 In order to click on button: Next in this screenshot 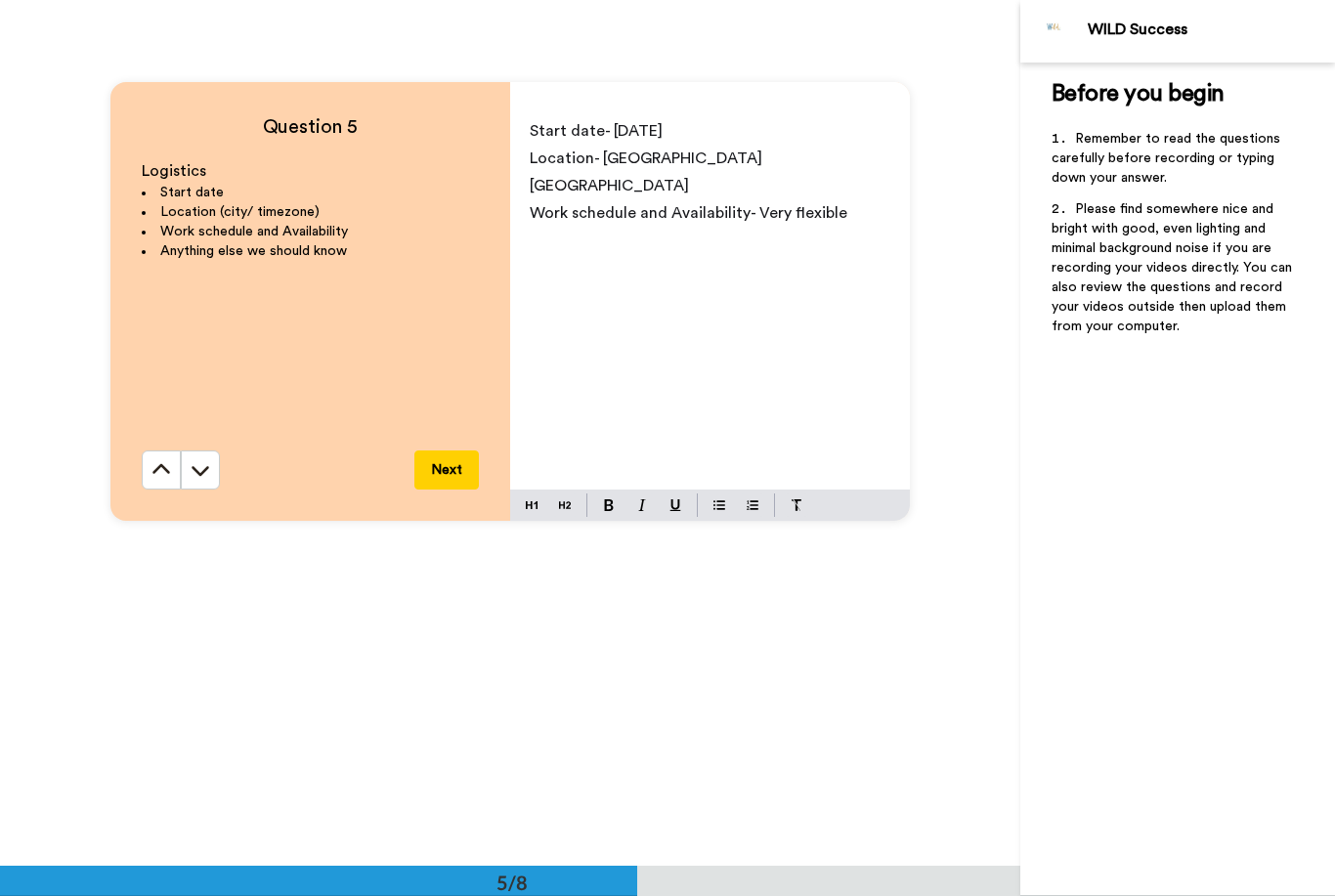, I will do `click(446, 470)`.